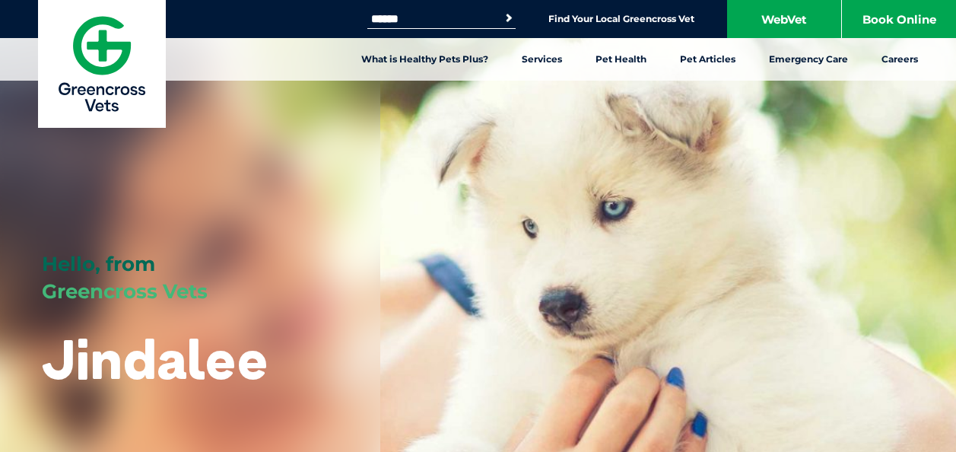 This screenshot has width=956, height=452. Describe the element at coordinates (900, 59) in the screenshot. I see `a: Careers` at that location.